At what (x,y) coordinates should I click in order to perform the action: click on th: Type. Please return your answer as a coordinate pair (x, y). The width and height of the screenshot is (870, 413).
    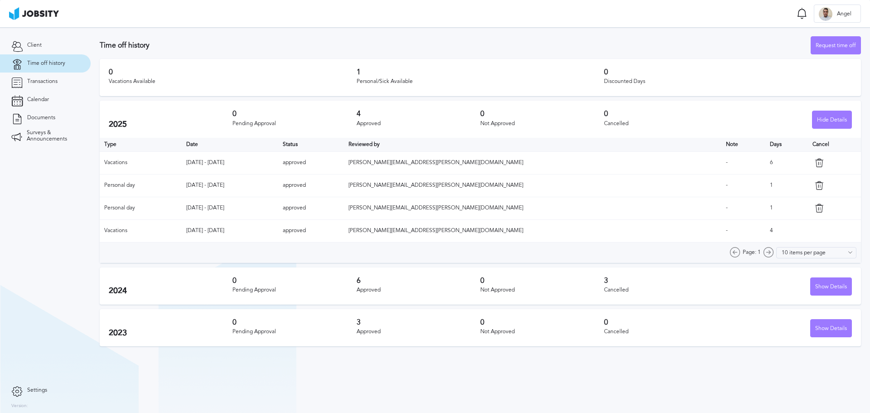
    Looking at the image, I should click on (141, 145).